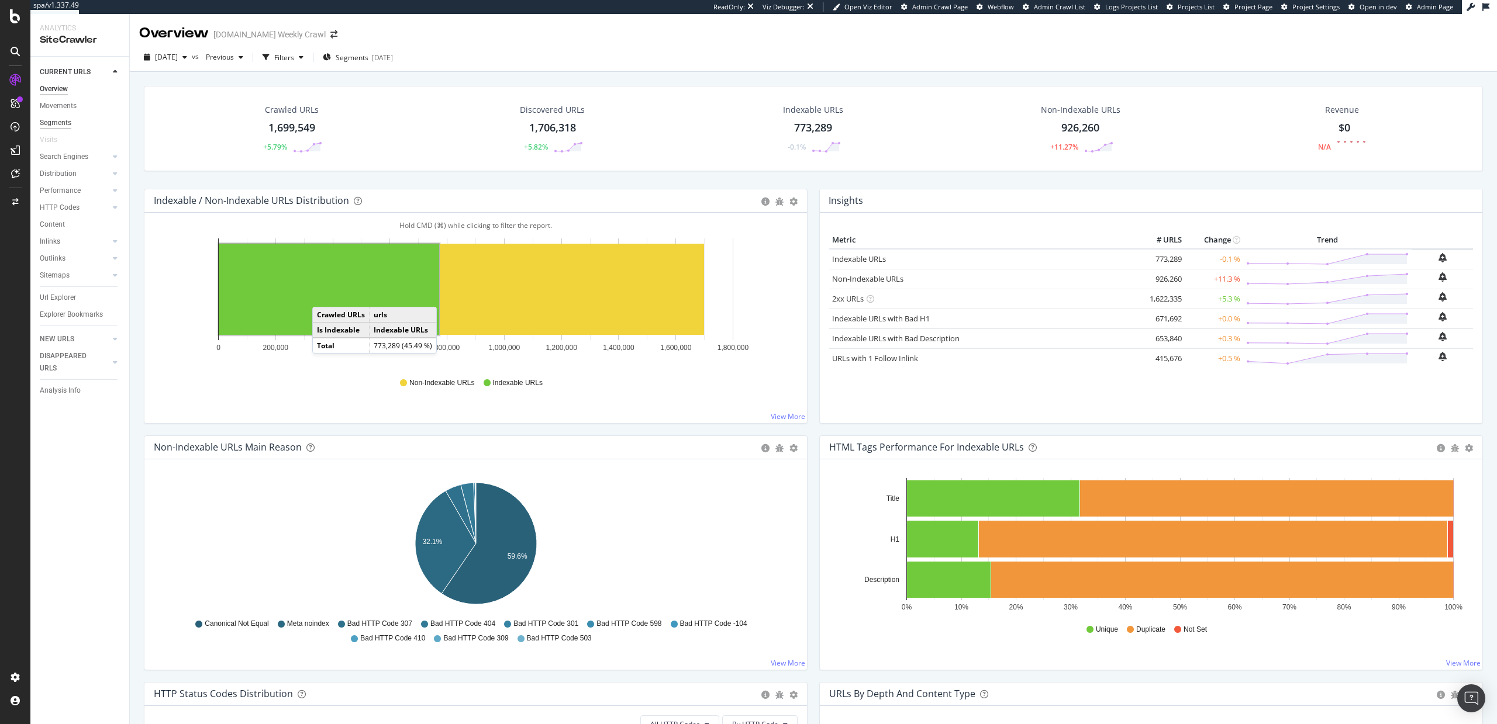 The height and width of the screenshot is (724, 1497). Describe the element at coordinates (907, 608) in the screenshot. I see `text: 0%` at that location.